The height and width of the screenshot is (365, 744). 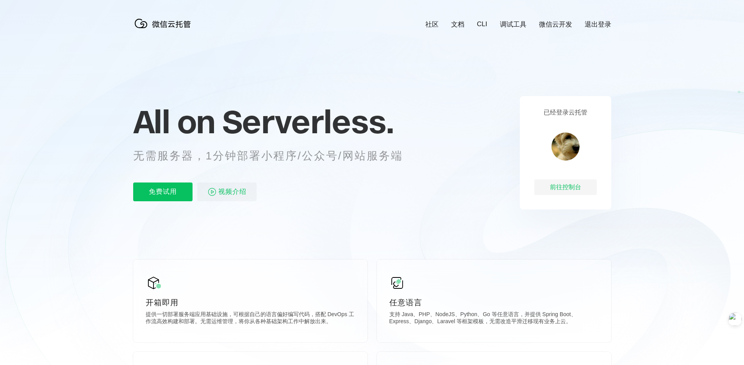 I want to click on img: 微信云托管, so click(x=164, y=23).